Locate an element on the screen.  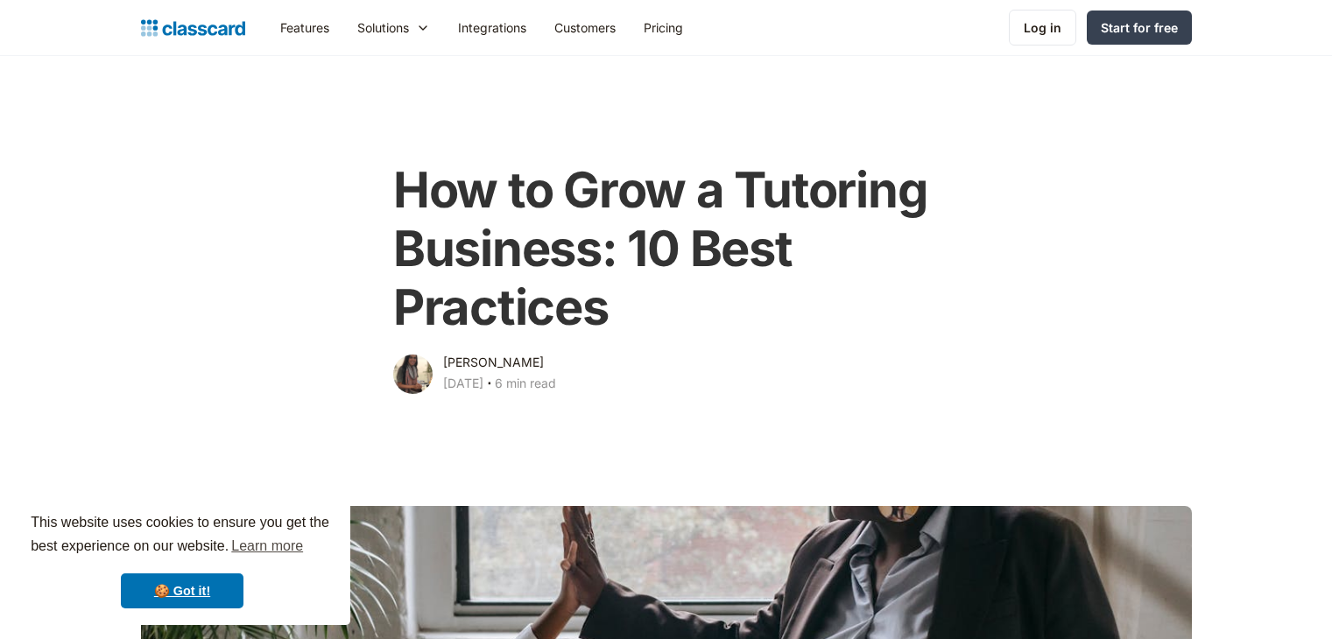
div: Start for free is located at coordinates (1140, 27).